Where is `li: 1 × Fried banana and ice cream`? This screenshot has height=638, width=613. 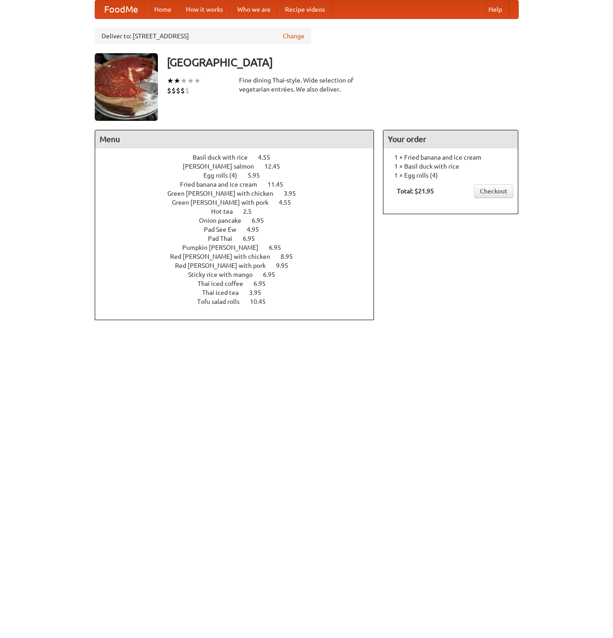 li: 1 × Fried banana and ice cream is located at coordinates (451, 157).